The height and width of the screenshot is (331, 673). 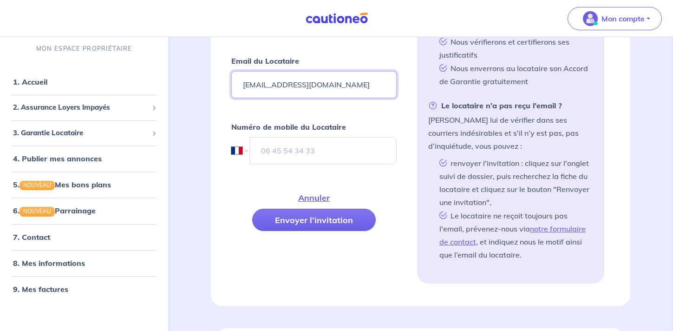 I want to click on a: notre formulaire de contact, so click(x=513, y=235).